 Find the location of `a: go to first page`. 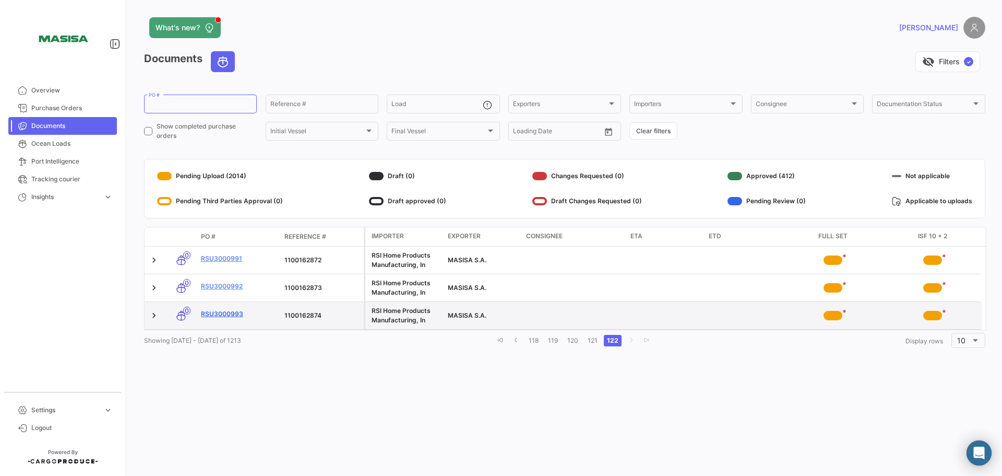

a: go to first page is located at coordinates (501, 340).